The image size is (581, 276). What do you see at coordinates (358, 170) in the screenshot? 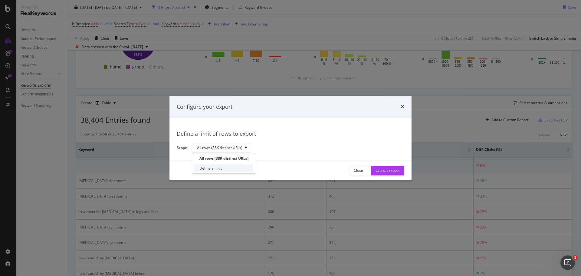
I see `button: Close` at bounding box center [358, 170].